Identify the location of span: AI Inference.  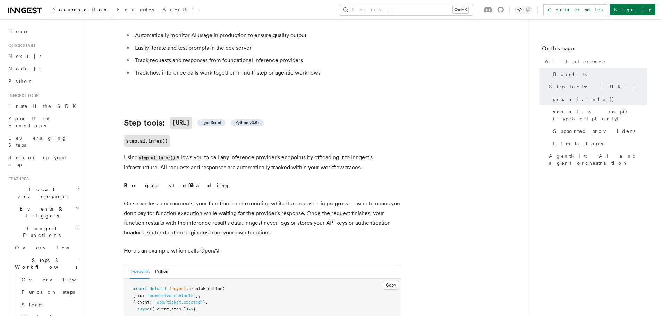
(575, 62).